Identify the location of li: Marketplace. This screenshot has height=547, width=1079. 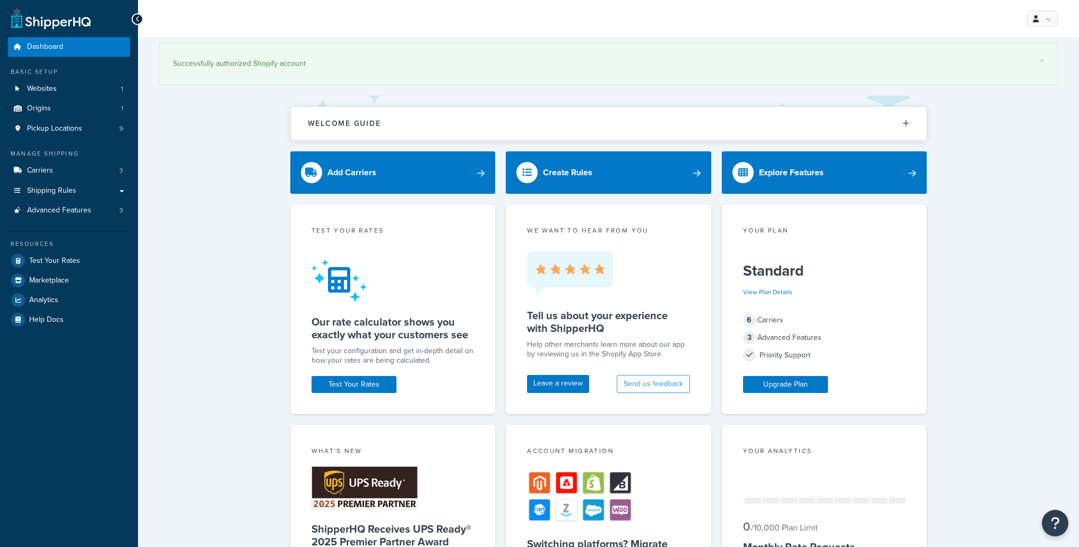
(69, 280).